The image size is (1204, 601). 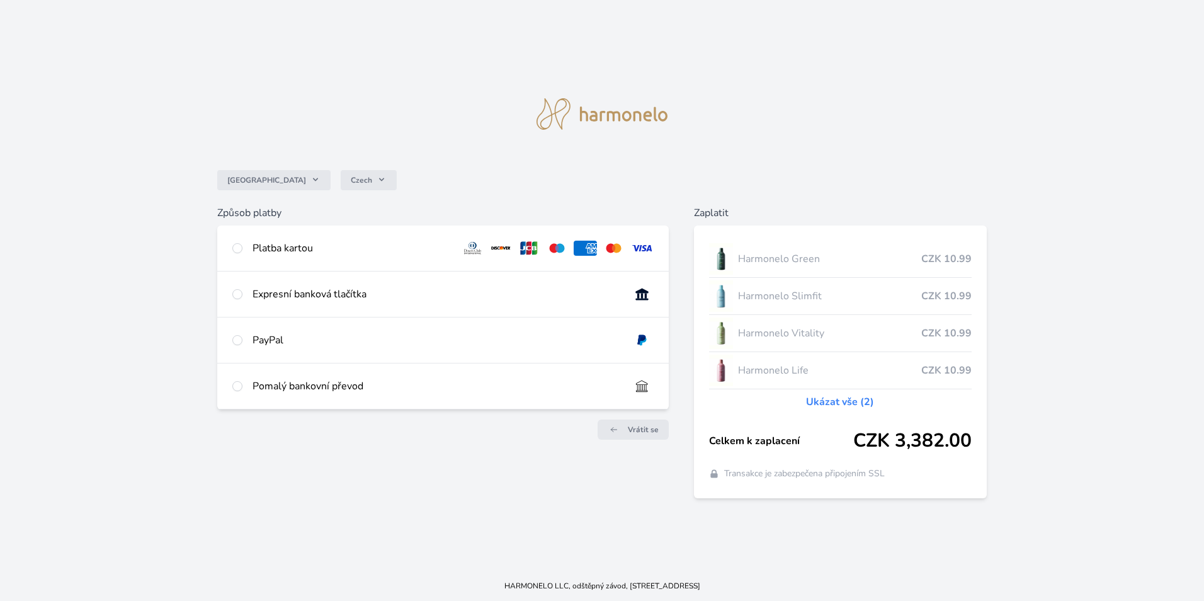 I want to click on img: SLIMFIT_se_stinem_x-lo.jpg, so click(x=721, y=296).